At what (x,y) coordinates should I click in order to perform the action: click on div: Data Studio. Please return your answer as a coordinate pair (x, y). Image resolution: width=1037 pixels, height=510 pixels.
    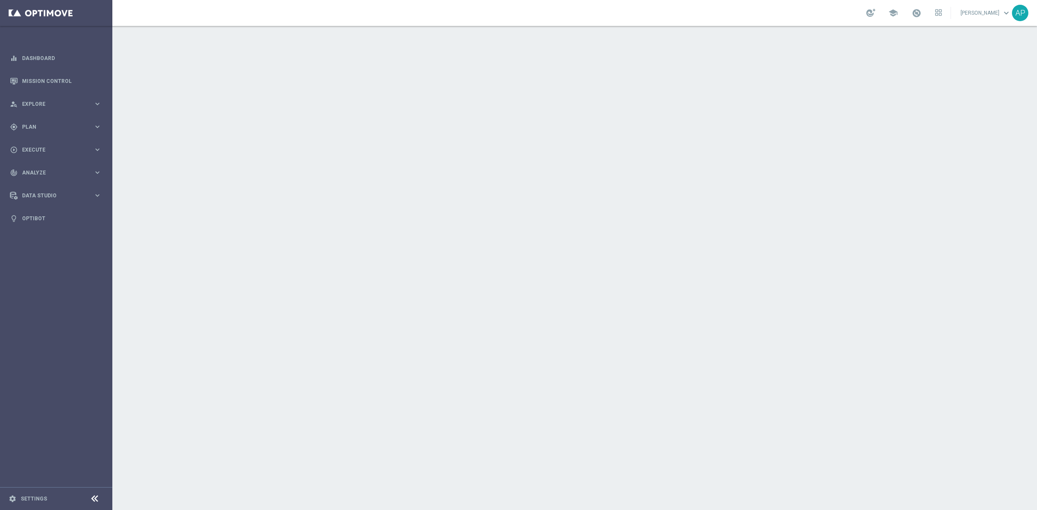
    Looking at the image, I should click on (51, 196).